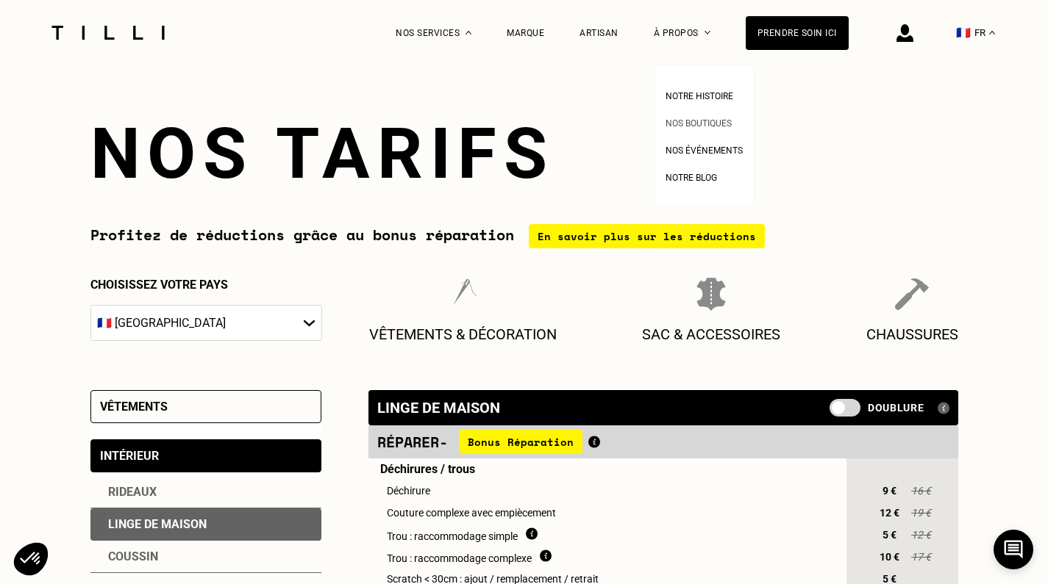 The height and width of the screenshot is (584, 1048). I want to click on h1: Nos tarifs, so click(524, 154).